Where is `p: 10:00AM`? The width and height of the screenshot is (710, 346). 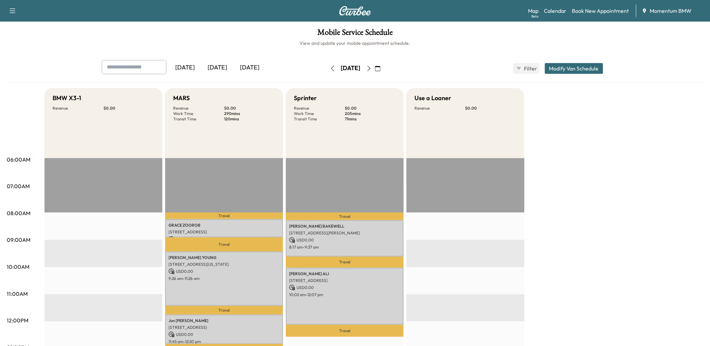 p: 10:00AM is located at coordinates (18, 267).